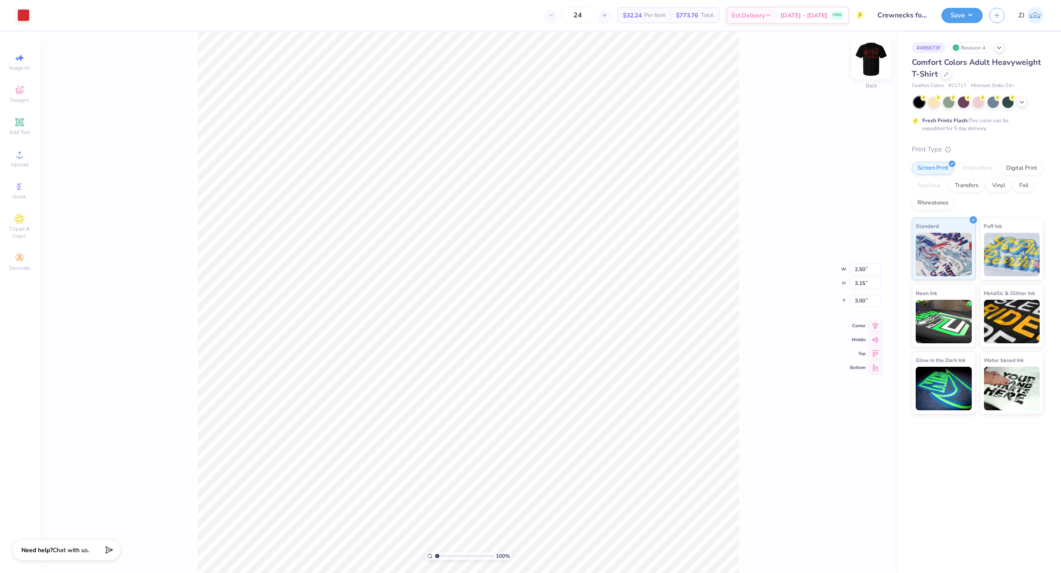 Image resolution: width=1061 pixels, height=573 pixels. What do you see at coordinates (1023, 186) in the screenshot?
I see `div: Foil` at bounding box center [1023, 186].